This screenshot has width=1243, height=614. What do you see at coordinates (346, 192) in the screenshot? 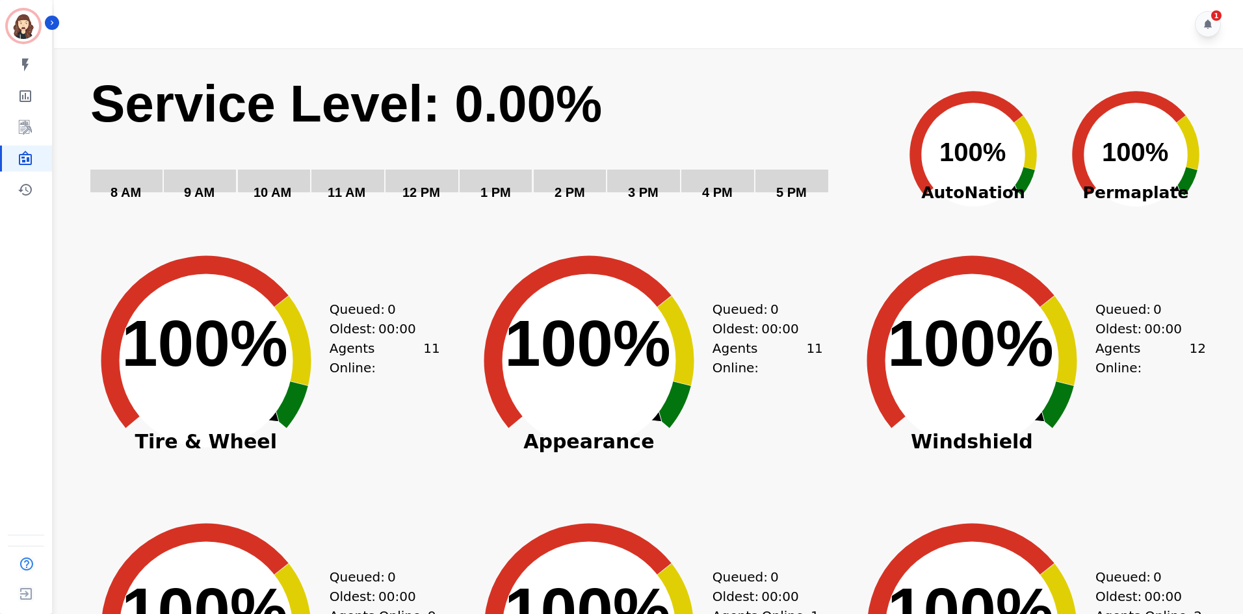
I see `text: 11 AM` at bounding box center [346, 192].